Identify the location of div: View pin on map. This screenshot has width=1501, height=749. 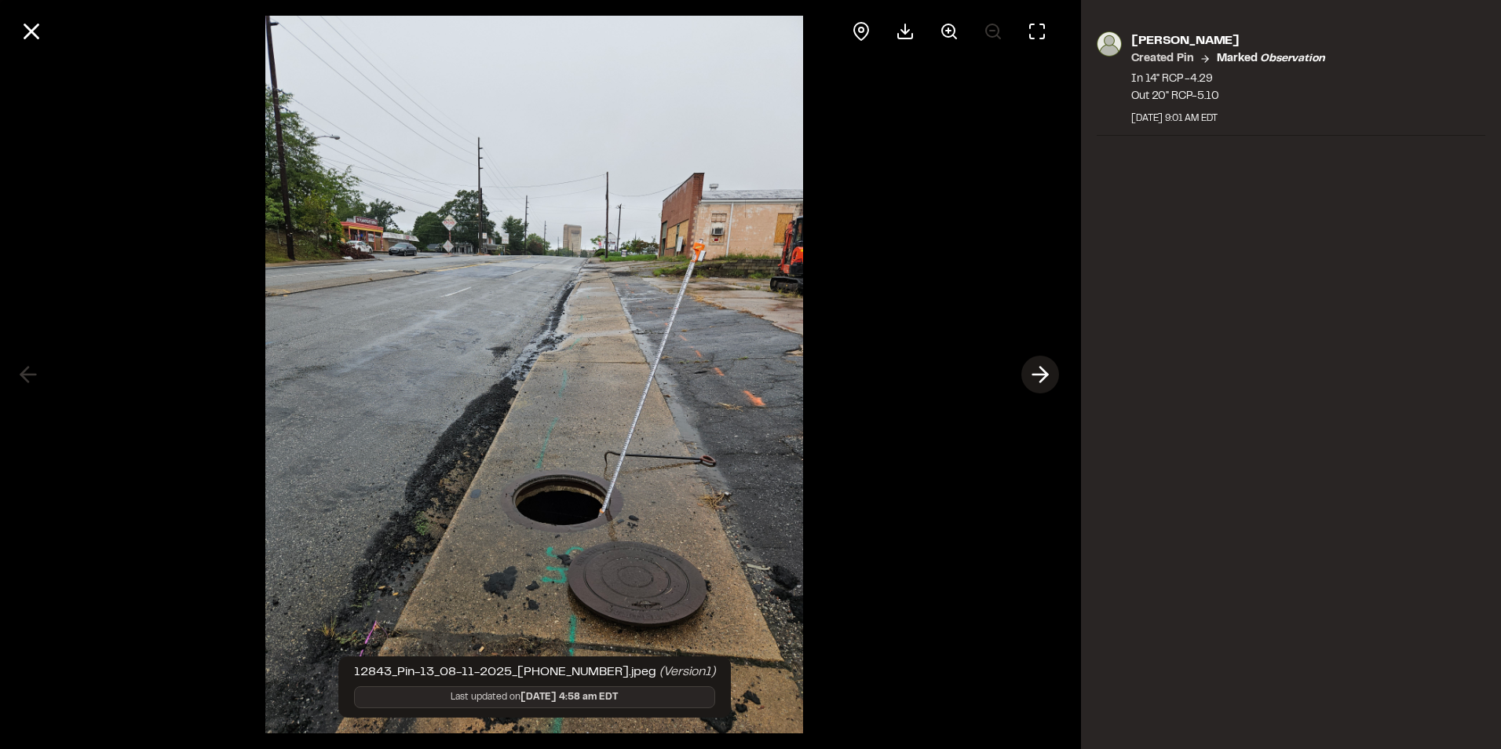
(861, 31).